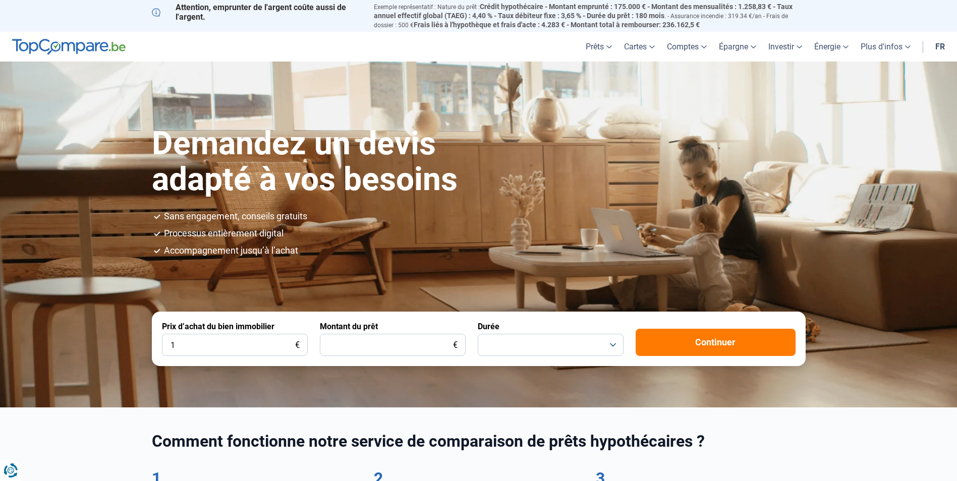  I want to click on img: TopCompare, so click(69, 47).